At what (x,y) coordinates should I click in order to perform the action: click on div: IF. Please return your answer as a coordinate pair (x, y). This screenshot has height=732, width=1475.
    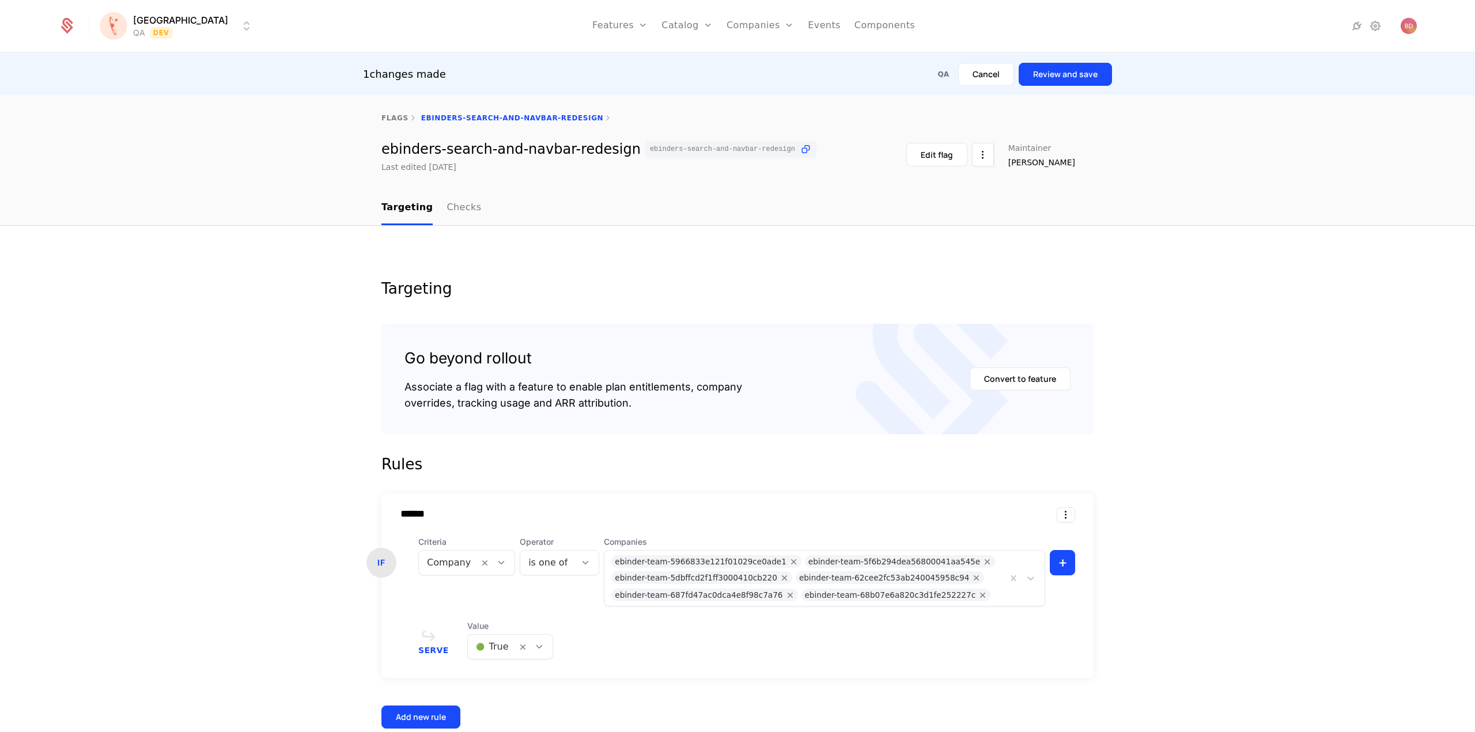
    Looking at the image, I should click on (382, 563).